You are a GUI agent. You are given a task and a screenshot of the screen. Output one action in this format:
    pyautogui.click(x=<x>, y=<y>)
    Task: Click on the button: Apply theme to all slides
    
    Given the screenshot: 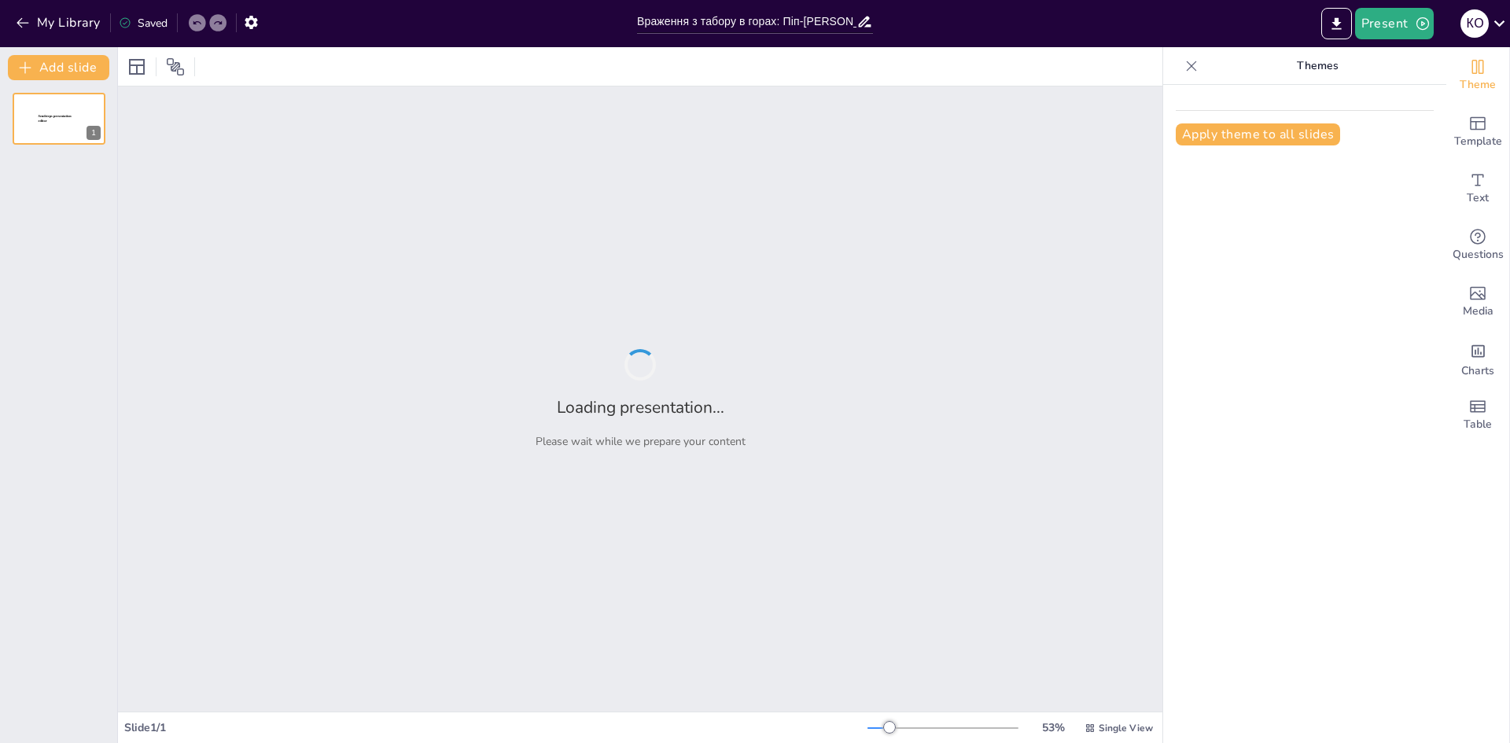 What is the action you would take?
    pyautogui.click(x=1257, y=134)
    